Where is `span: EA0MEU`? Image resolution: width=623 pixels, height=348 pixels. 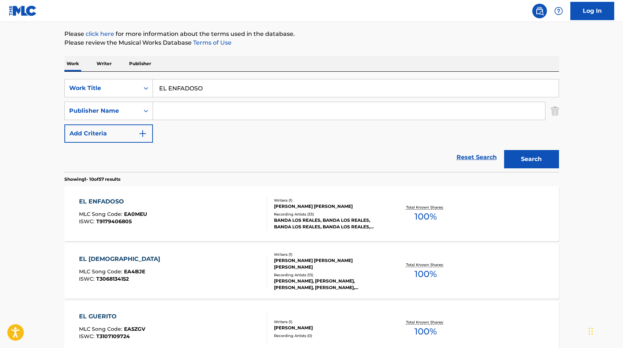
span: EA0MEU is located at coordinates (135, 214).